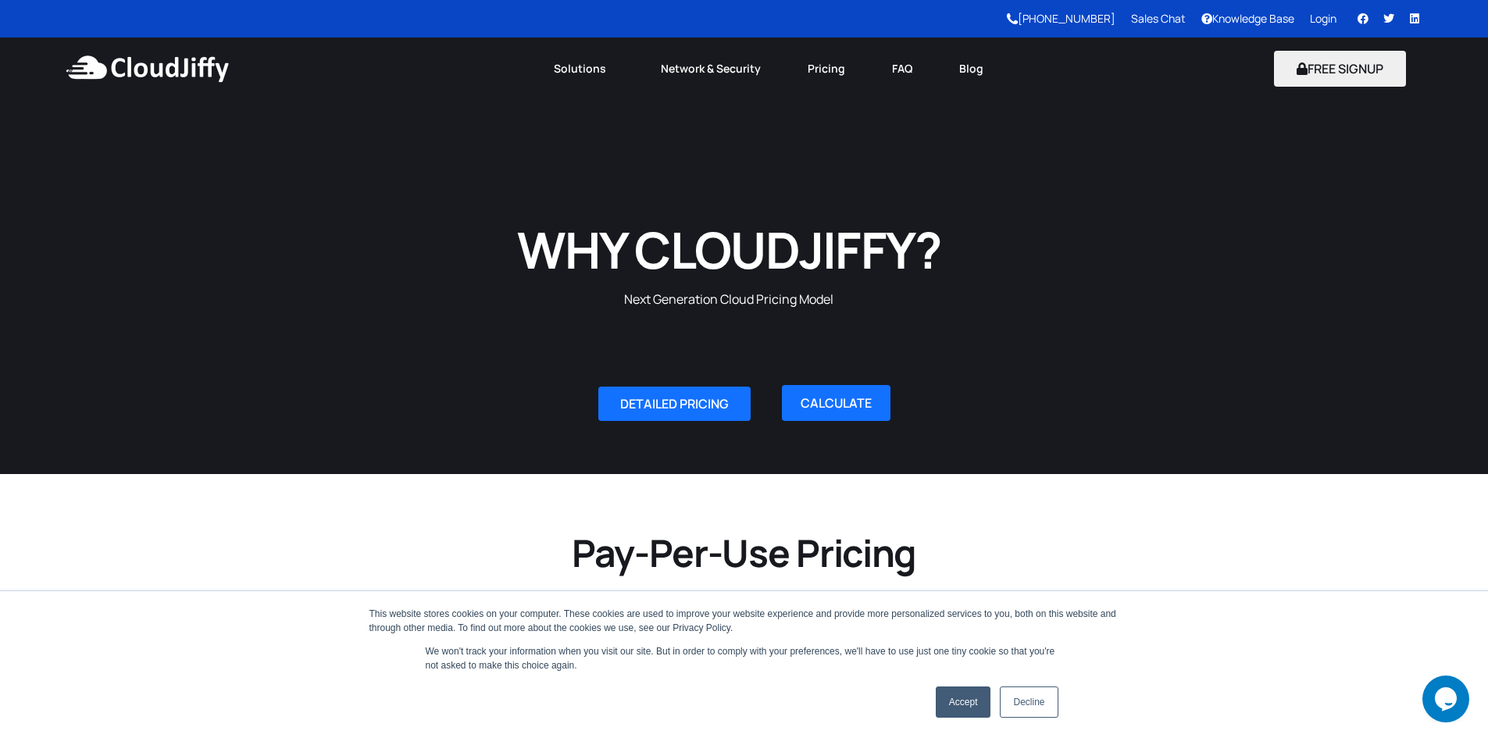  I want to click on a: FAQ, so click(902, 69).